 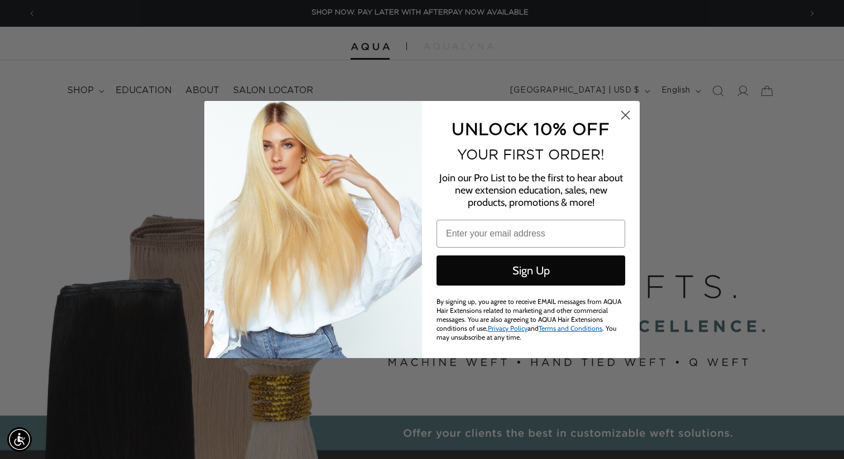 What do you see at coordinates (816, 432) in the screenshot?
I see `div: Chat Widget` at bounding box center [816, 432].